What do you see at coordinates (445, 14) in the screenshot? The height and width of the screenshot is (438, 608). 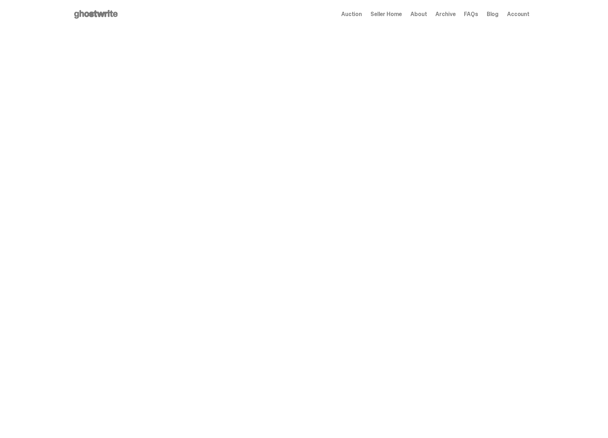 I see `span: Archive` at bounding box center [445, 14].